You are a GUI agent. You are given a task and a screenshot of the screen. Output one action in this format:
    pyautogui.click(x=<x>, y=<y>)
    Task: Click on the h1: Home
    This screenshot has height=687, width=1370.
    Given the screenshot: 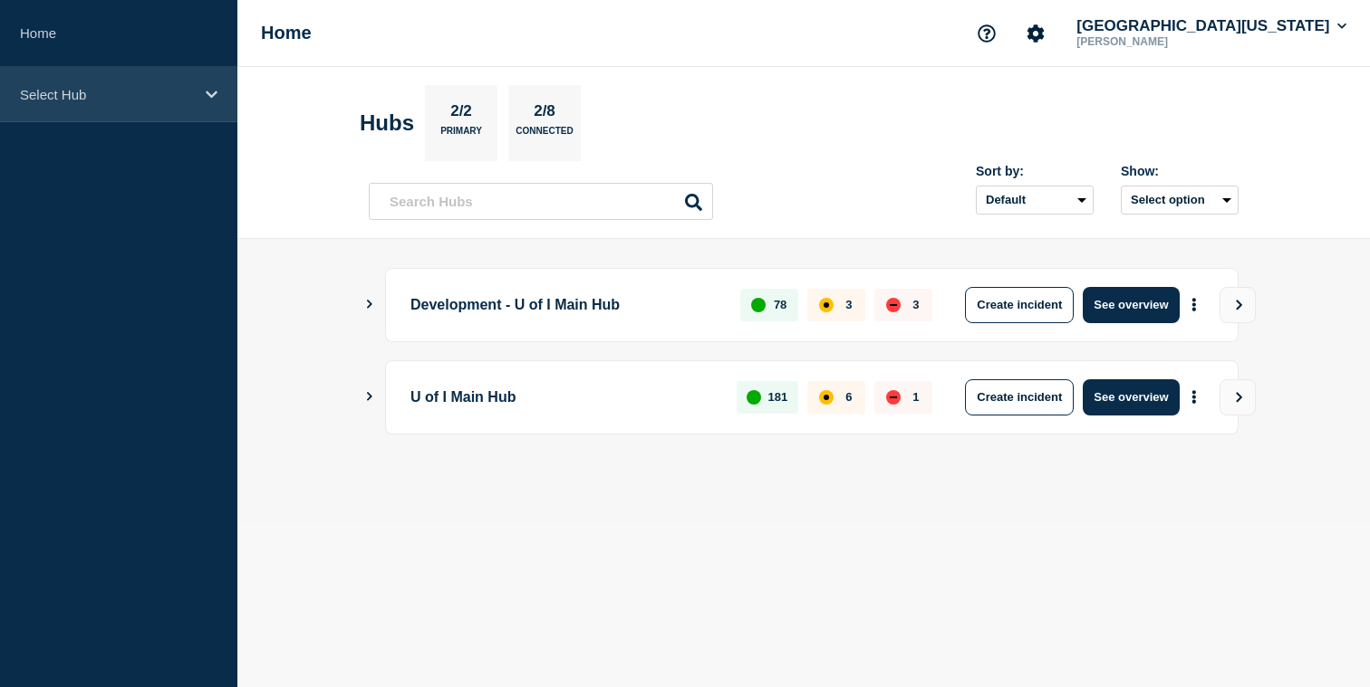 What is the action you would take?
    pyautogui.click(x=286, y=33)
    